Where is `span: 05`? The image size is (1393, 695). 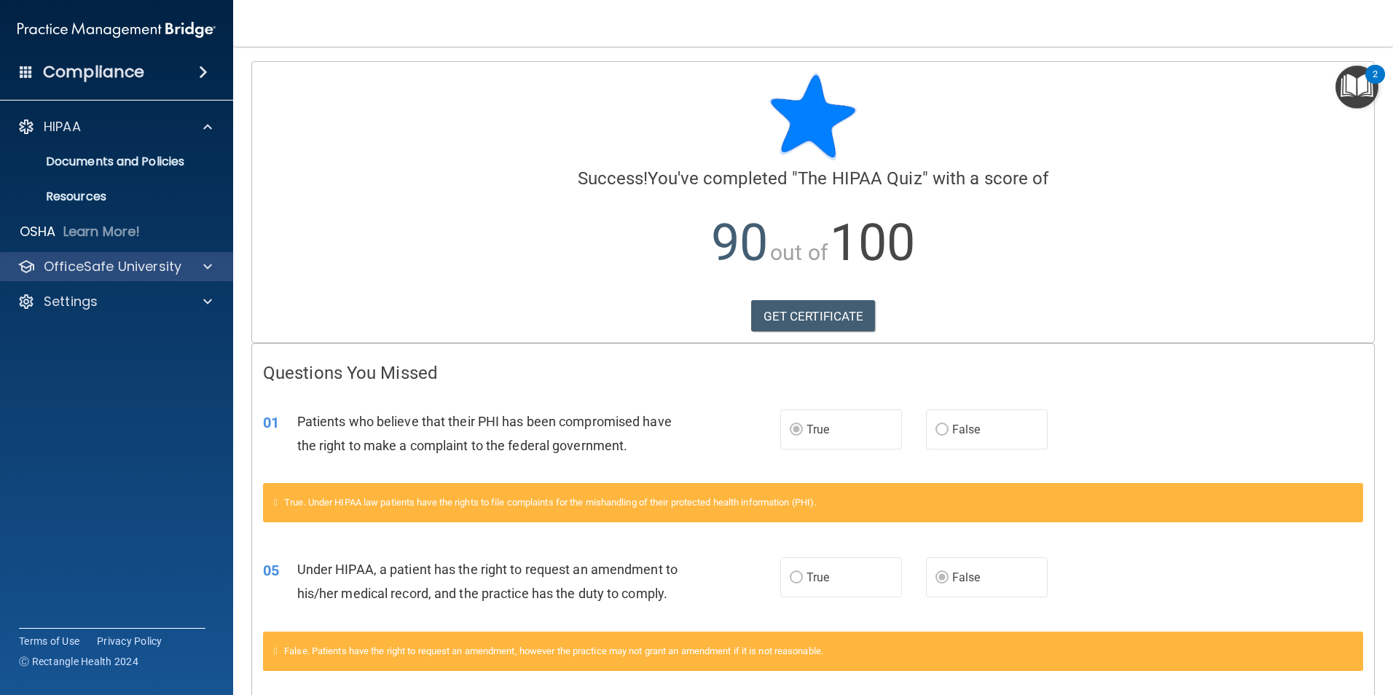
span: 05 is located at coordinates (271, 570).